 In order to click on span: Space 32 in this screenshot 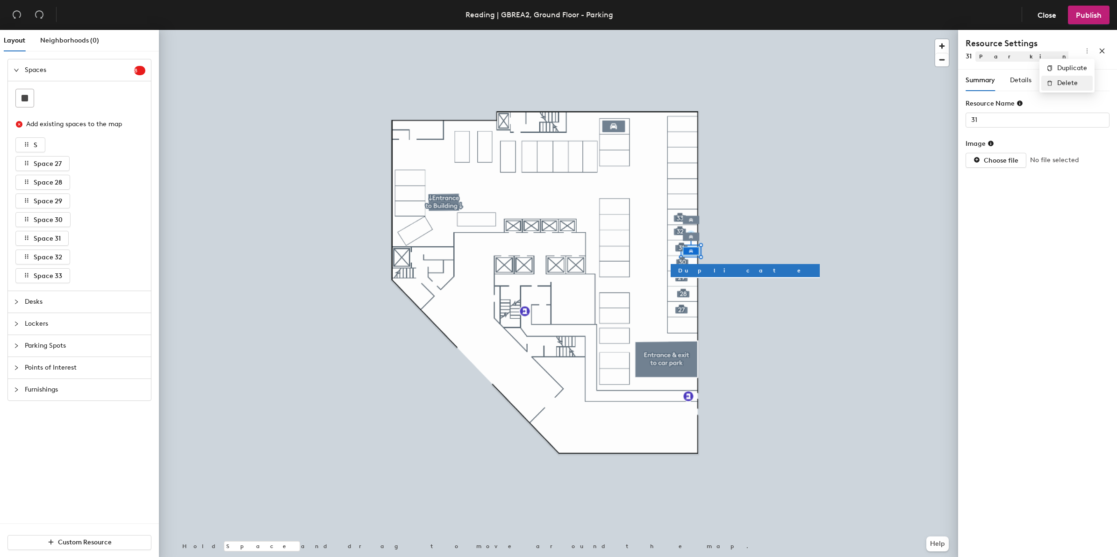, I will do `click(48, 257)`.